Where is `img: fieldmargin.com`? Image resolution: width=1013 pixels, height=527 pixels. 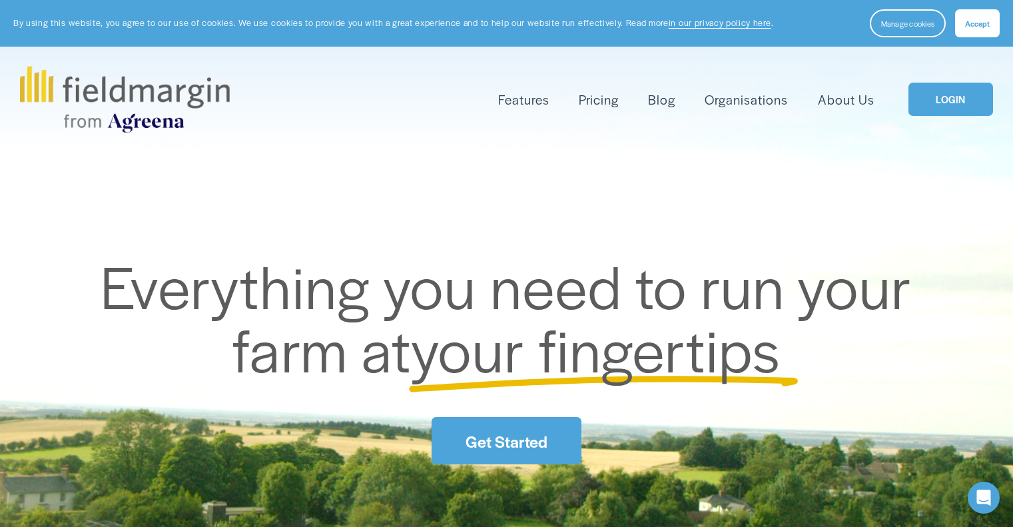 img: fieldmargin.com is located at coordinates (125, 99).